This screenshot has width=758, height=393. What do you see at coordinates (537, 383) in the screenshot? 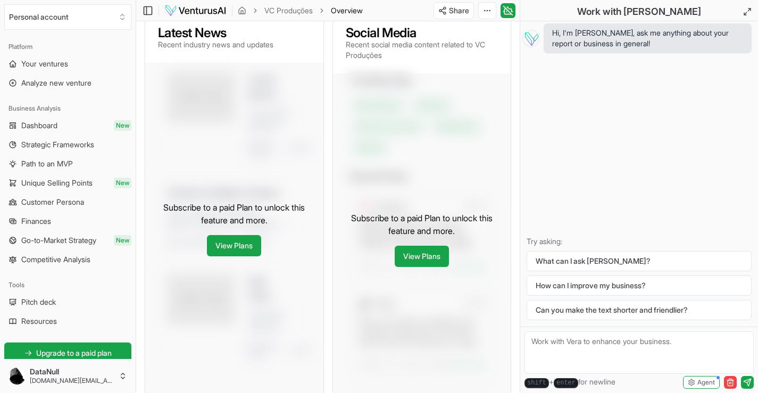
I see `kbd: shift` at bounding box center [537, 383].